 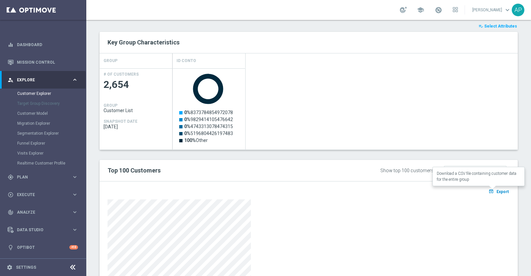 What do you see at coordinates (43, 124) in the screenshot?
I see `a: Migration Explorer` at bounding box center [43, 124].